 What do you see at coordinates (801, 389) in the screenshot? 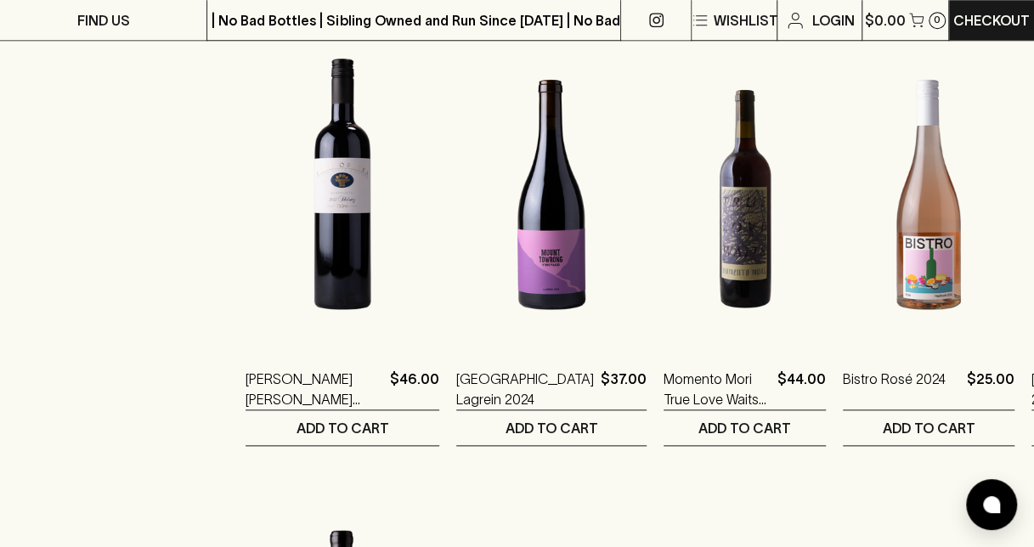
I see `p: $44.00` at bounding box center [801, 389].